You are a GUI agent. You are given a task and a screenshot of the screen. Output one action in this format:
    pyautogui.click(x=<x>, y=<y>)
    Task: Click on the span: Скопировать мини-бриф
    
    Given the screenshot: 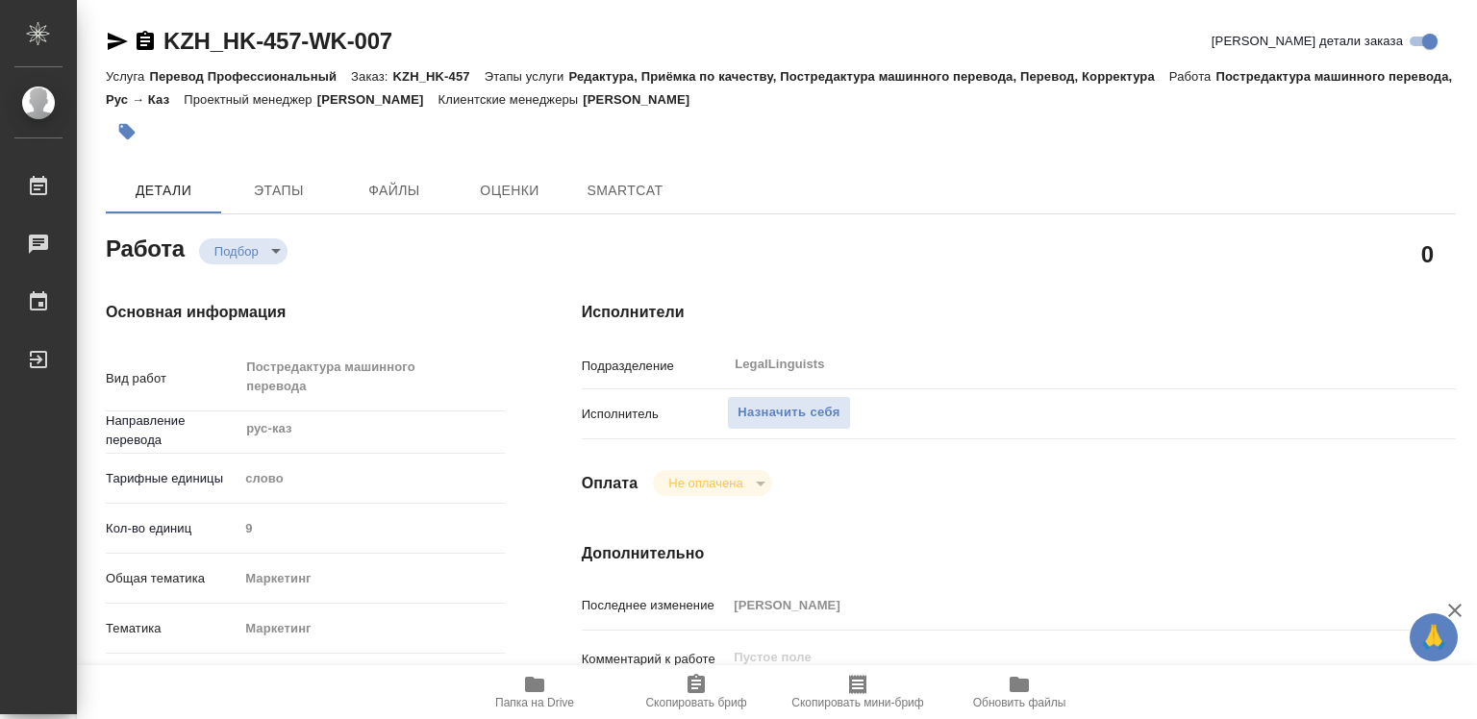 What is the action you would take?
    pyautogui.click(x=857, y=703)
    